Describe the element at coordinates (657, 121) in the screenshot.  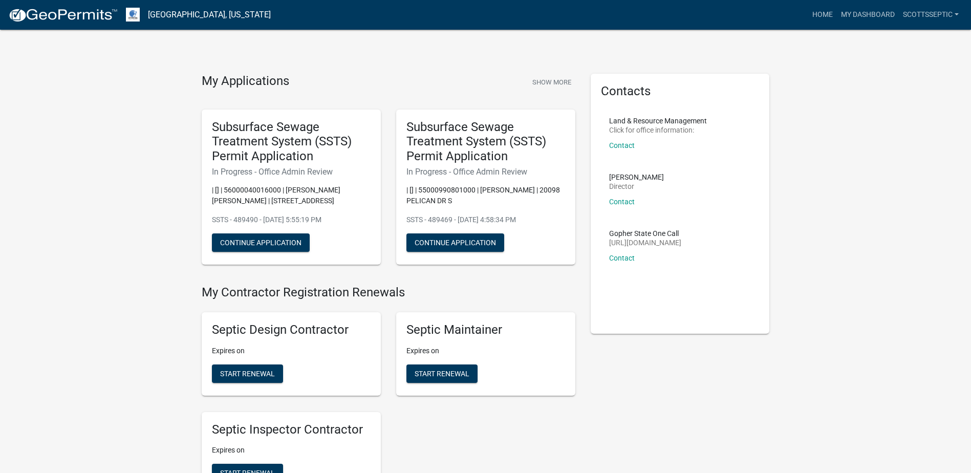
I see `p: Land & Resource Management` at that location.